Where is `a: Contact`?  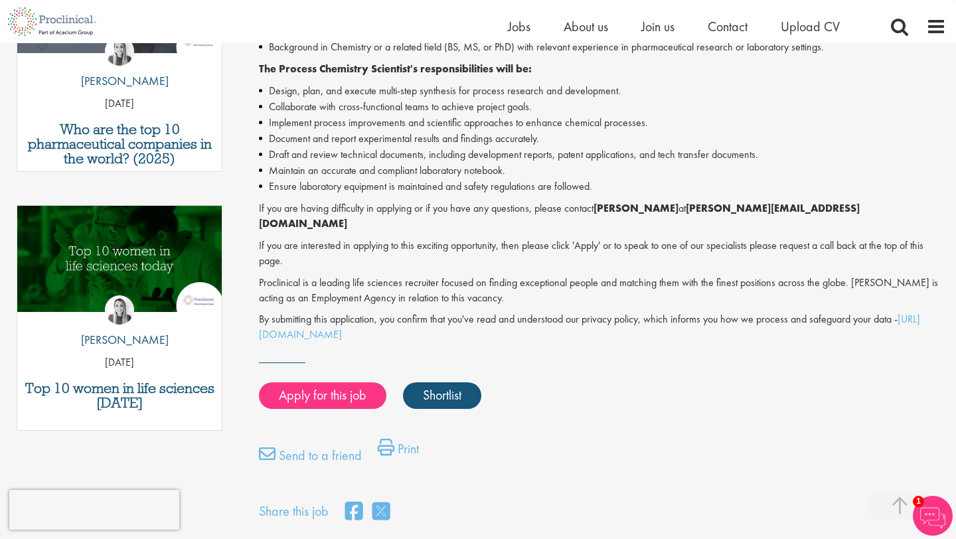
a: Contact is located at coordinates (728, 27).